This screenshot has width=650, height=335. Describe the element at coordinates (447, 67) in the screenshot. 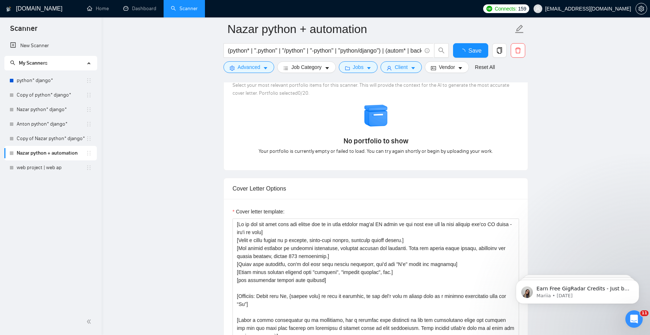

I see `span: Vendor` at that location.